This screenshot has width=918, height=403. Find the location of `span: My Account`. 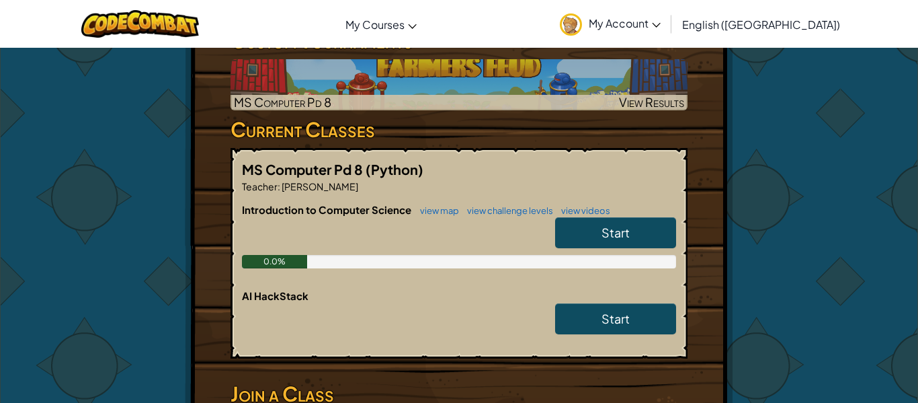

span: My Account is located at coordinates (625, 23).